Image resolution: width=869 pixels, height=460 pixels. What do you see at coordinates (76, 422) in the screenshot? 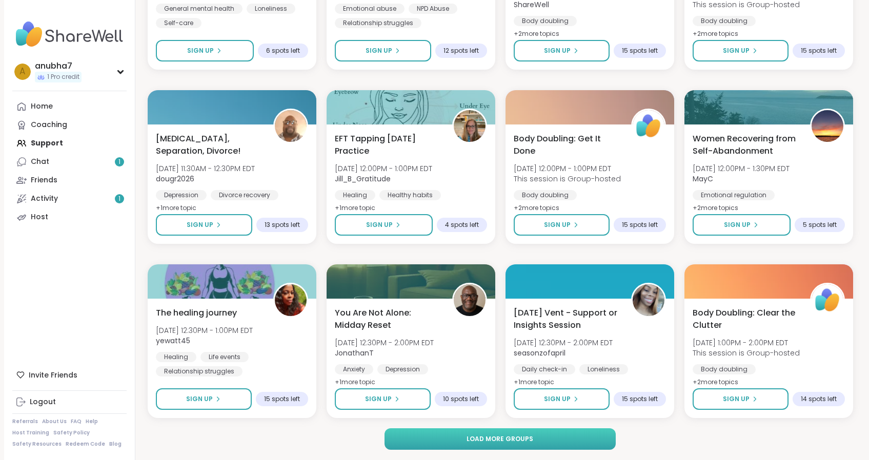
I see `a: FAQ` at bounding box center [76, 422].